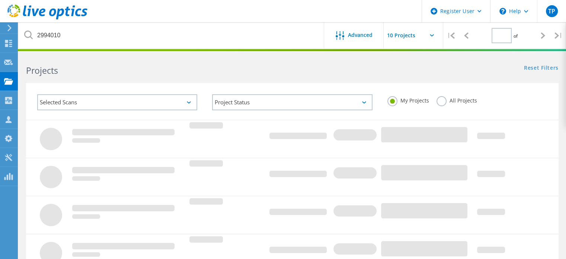 The image size is (566, 259). What do you see at coordinates (408, 99) in the screenshot?
I see `label: My Projects` at bounding box center [408, 99].